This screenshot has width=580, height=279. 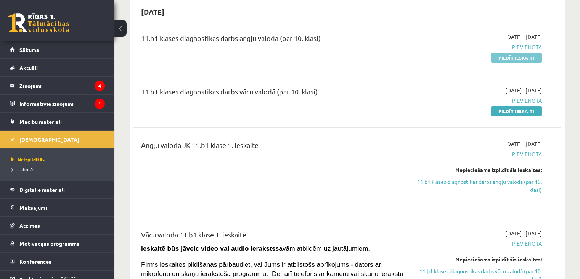 What do you see at coordinates (273, 40) in the screenshot?
I see `div: 11.b1 klases diagnostikas darbs angļu valodā (par 10. klasi)` at bounding box center [273, 40].